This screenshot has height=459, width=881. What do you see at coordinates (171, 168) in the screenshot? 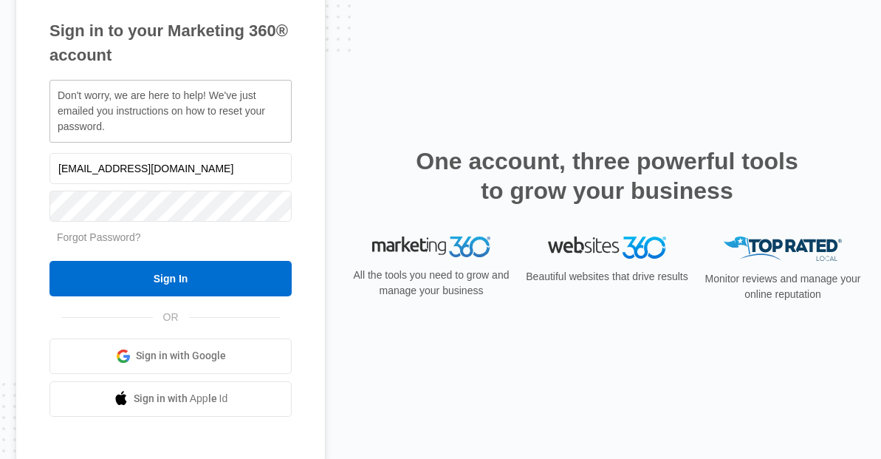
I see `input: Email` at bounding box center [171, 168].